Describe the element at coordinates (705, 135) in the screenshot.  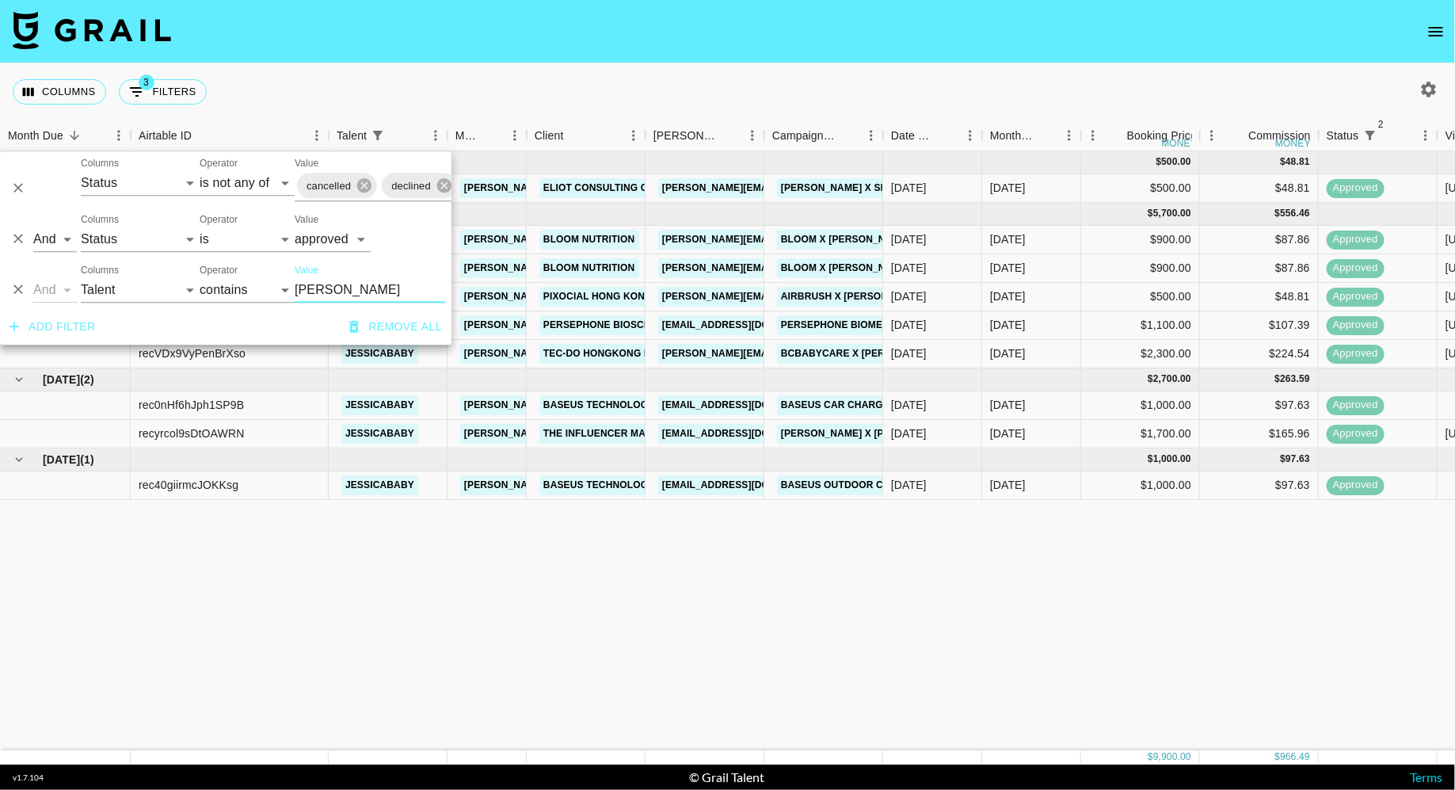
I see `div: Booker` at that location.